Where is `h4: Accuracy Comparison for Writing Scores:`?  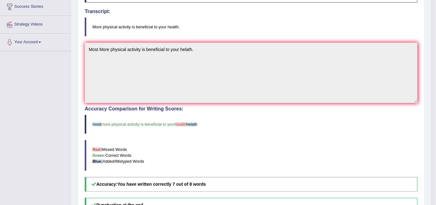
h4: Accuracy Comparison for Writing Scores: is located at coordinates (251, 109).